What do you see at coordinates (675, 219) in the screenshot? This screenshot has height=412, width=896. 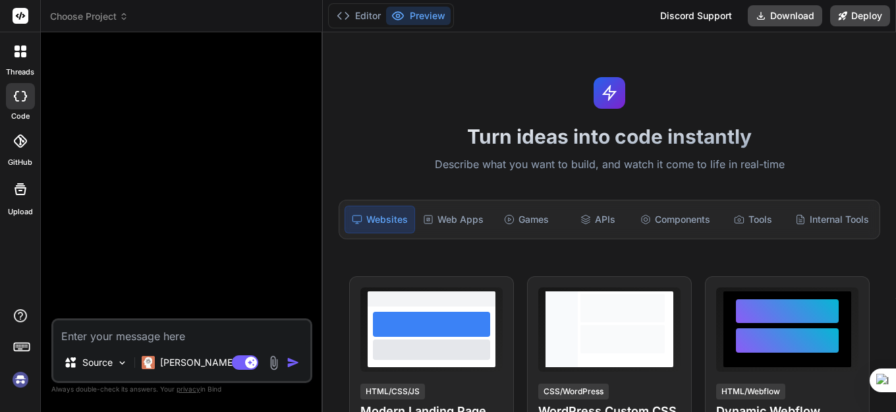 I see `div: Components` at bounding box center [675, 219].